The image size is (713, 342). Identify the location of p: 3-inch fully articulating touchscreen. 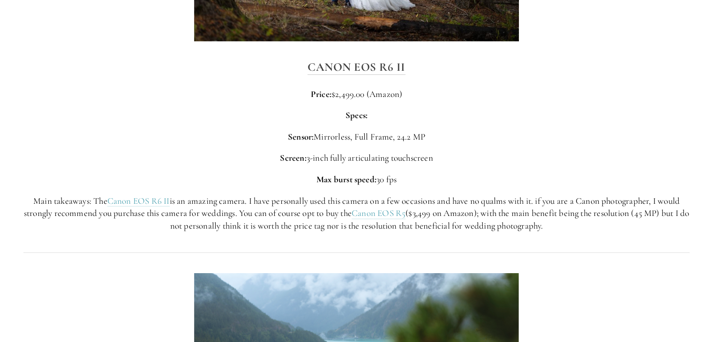
(356, 158).